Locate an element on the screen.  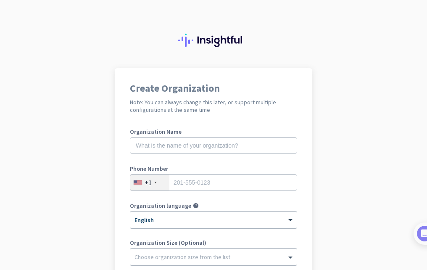
input: What is the name of your organization? is located at coordinates (214, 146).